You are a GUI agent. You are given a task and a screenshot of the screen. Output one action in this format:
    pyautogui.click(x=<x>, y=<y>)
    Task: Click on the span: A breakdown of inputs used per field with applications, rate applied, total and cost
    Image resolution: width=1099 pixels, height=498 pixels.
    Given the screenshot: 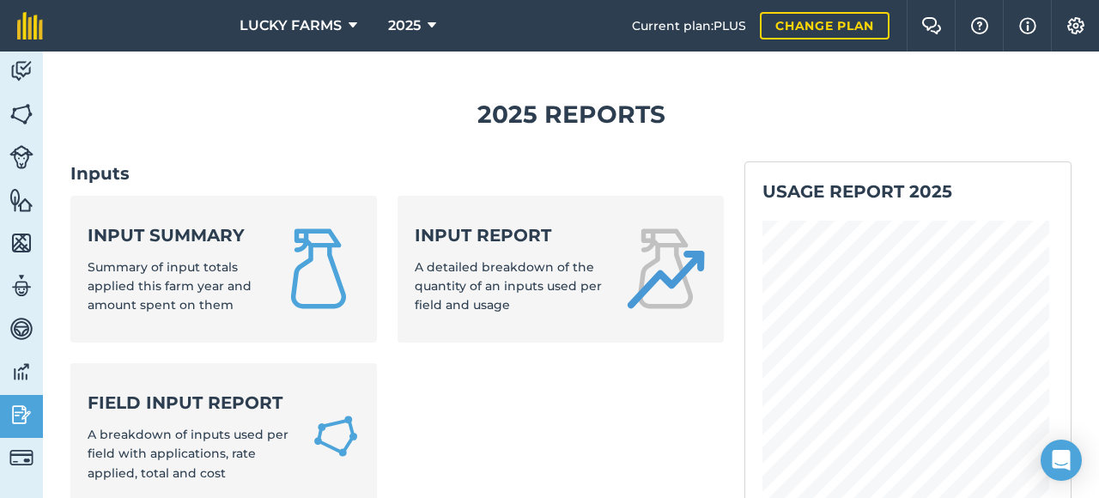 What is the action you would take?
    pyautogui.click(x=188, y=453)
    